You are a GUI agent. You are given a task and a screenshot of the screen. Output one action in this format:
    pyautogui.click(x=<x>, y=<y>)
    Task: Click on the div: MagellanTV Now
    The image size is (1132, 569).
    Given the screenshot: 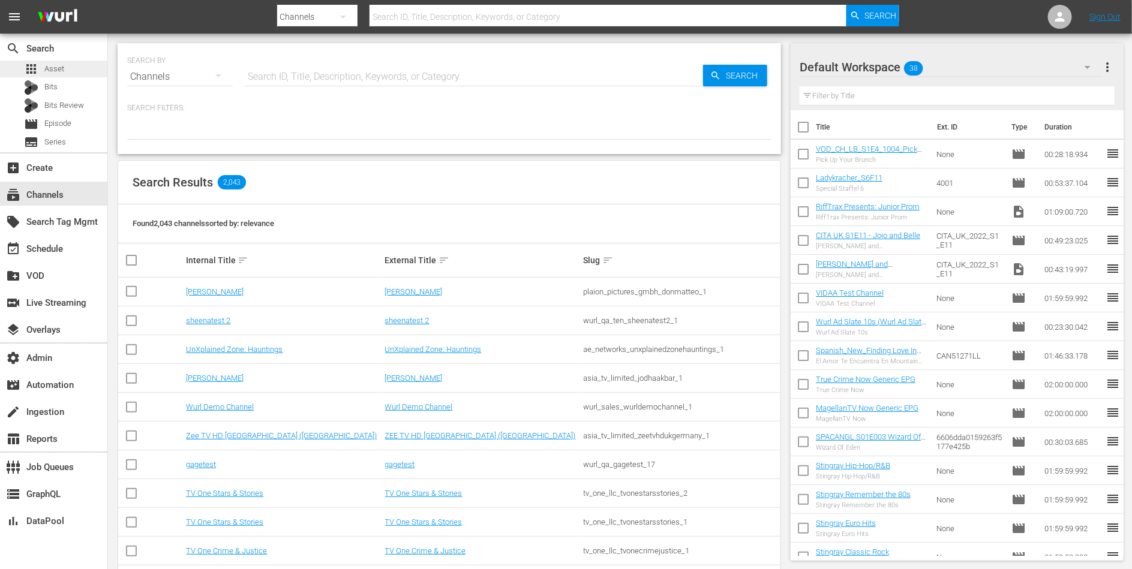 What is the action you would take?
    pyautogui.click(x=867, y=419)
    